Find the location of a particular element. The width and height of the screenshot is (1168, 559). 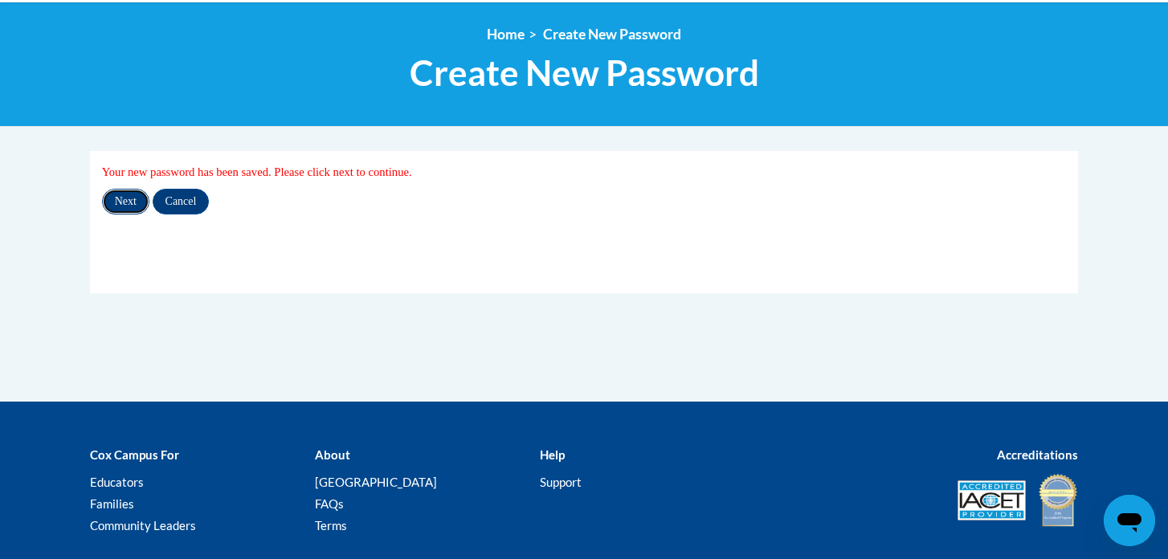

a: FAQs is located at coordinates (329, 504).